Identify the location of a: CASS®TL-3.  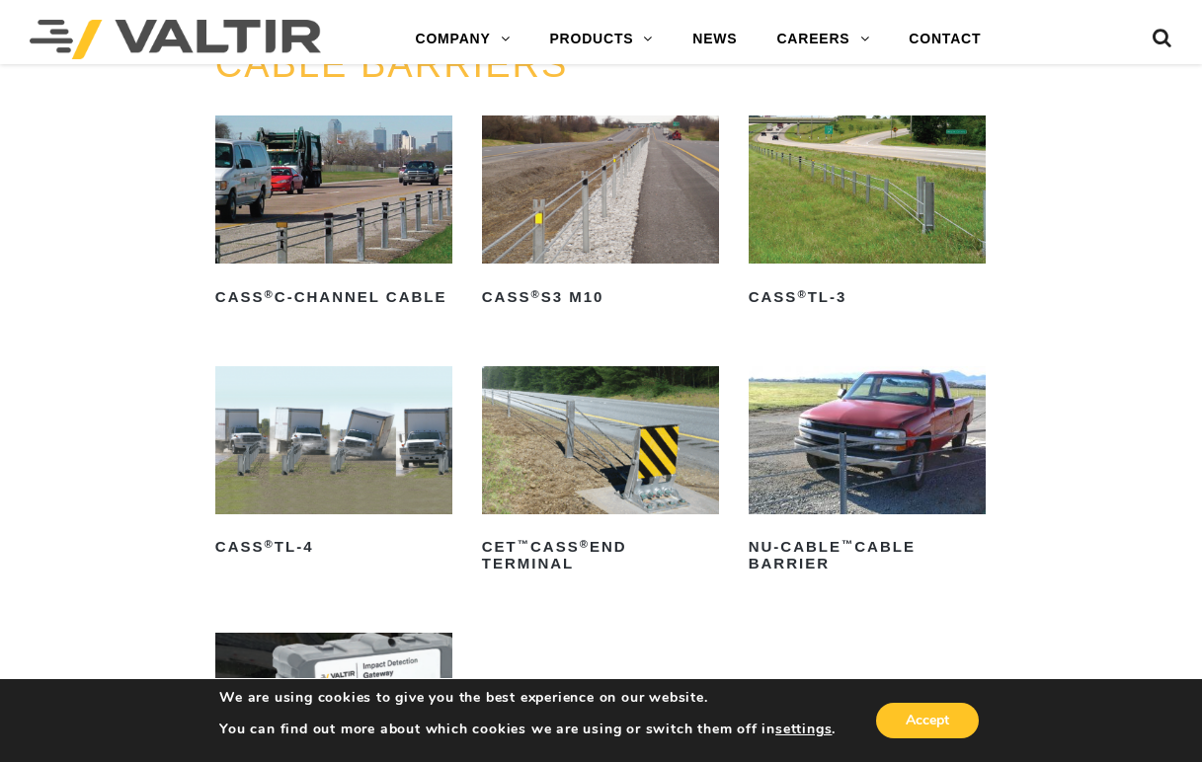
(867, 214).